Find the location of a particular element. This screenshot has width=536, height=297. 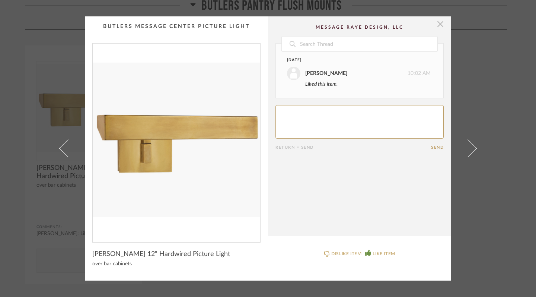

div: DISLIKE ITEM is located at coordinates (346, 254).